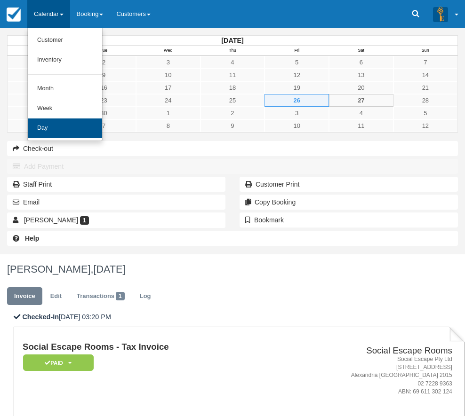 The width and height of the screenshot is (465, 416). Describe the element at coordinates (348, 202) in the screenshot. I see `button: Copy Booking` at that location.